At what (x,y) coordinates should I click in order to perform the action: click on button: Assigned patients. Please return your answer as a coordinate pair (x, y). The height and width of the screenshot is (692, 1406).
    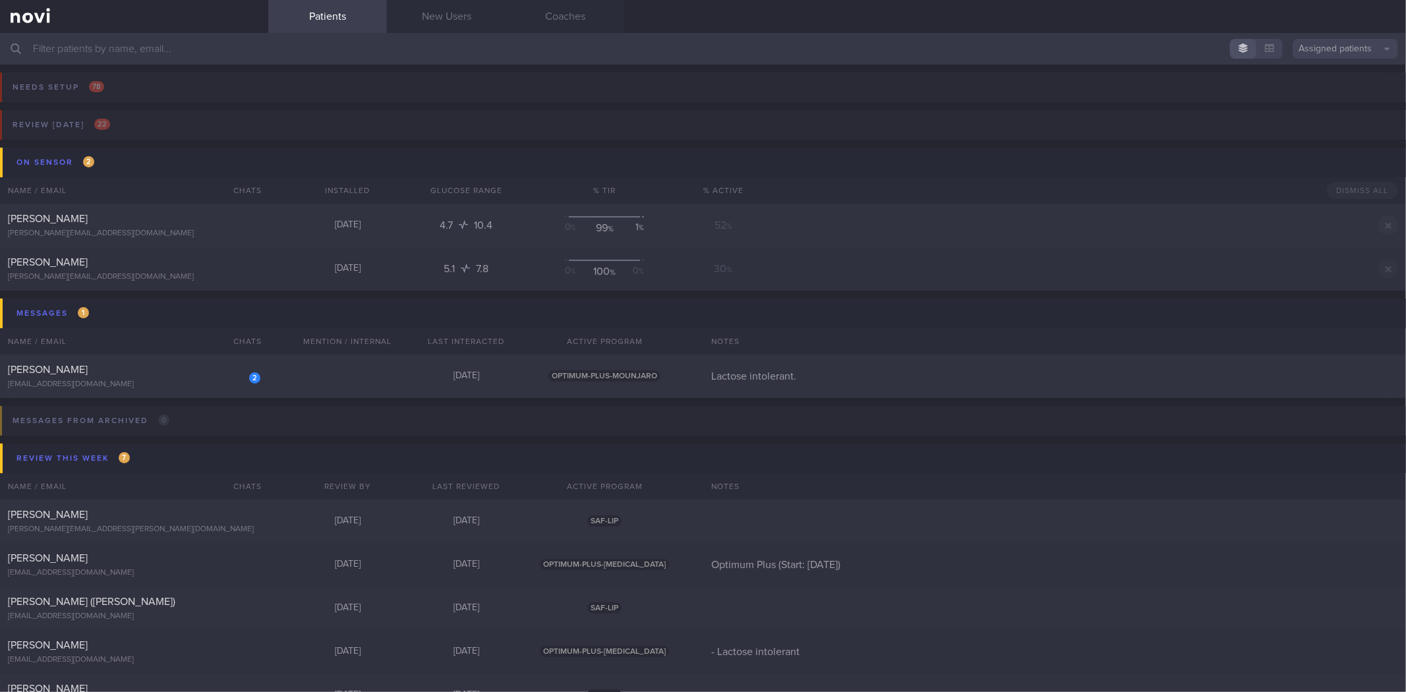
    Looking at the image, I should click on (1345, 49).